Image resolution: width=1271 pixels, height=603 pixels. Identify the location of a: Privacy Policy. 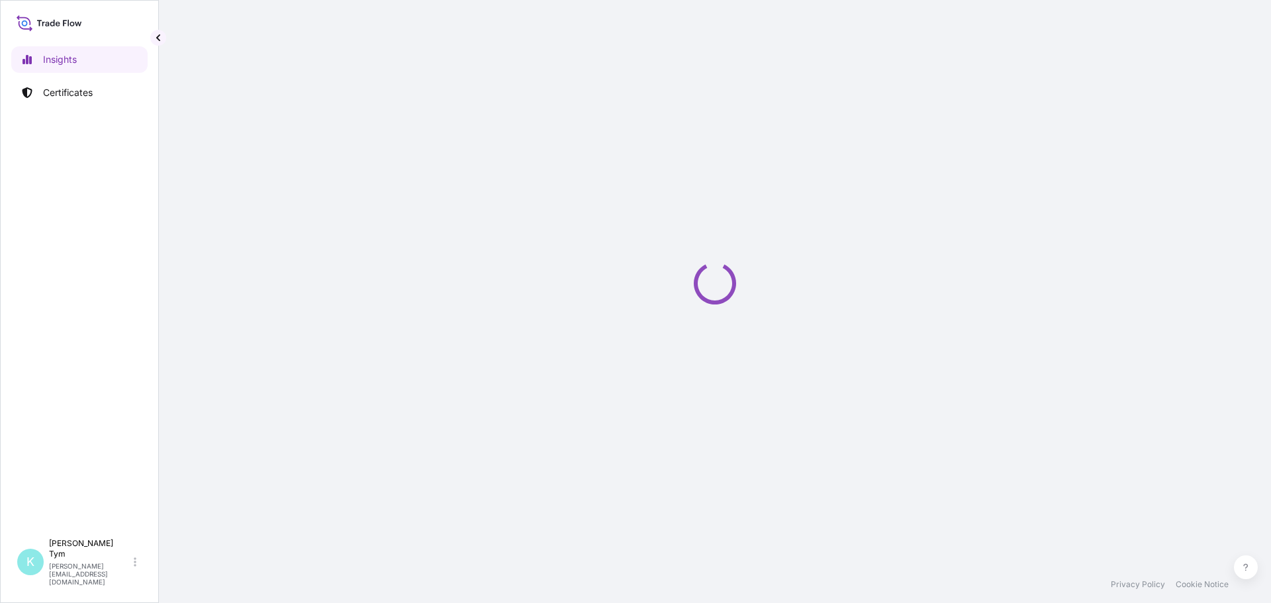
(1138, 584).